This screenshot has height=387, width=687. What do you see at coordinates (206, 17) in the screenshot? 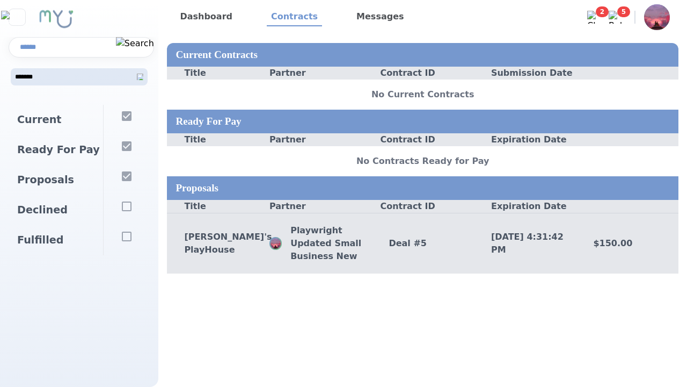
I see `a: Dashboard` at bounding box center [206, 17].